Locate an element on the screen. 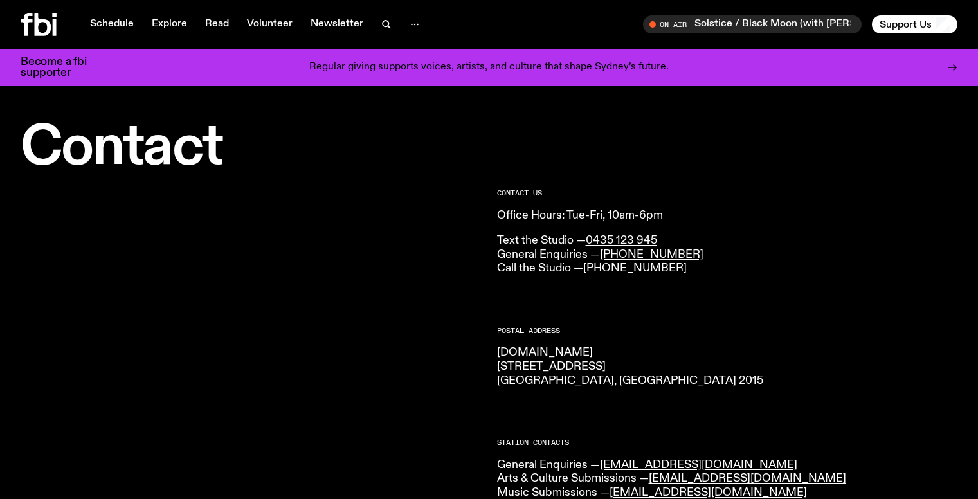 The image size is (978, 499). h3: Become a fbi supporter is located at coordinates (62, 68).